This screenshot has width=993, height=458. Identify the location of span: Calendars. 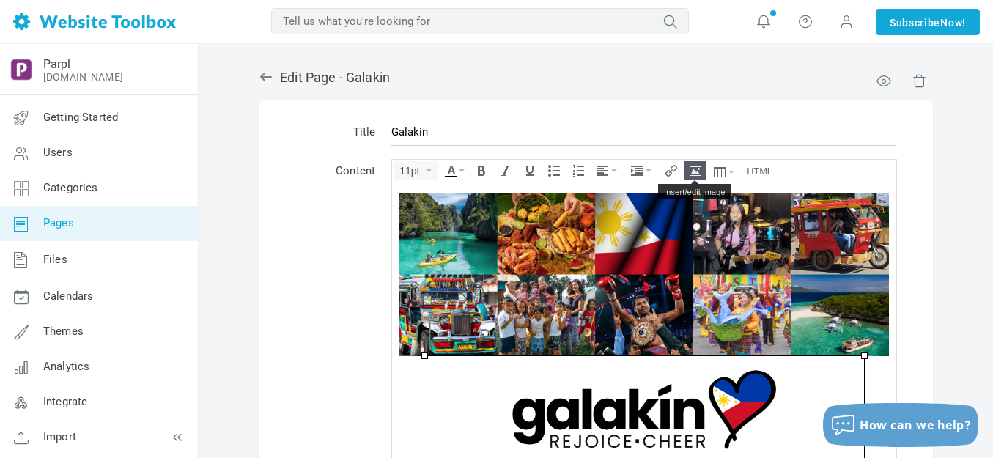
(68, 296).